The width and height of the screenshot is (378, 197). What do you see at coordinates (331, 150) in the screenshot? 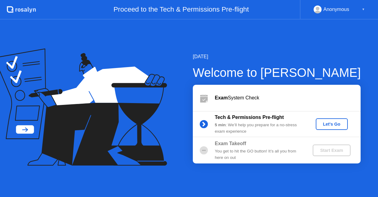
I see `button: Start Exam` at bounding box center [331, 150].